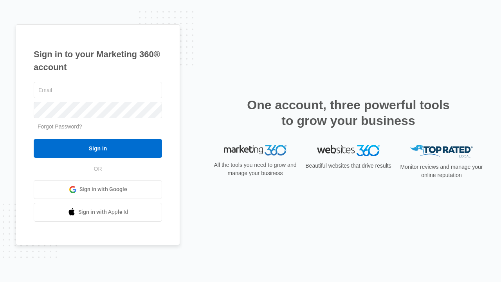  I want to click on span: Sign in with Apple Id, so click(103, 212).